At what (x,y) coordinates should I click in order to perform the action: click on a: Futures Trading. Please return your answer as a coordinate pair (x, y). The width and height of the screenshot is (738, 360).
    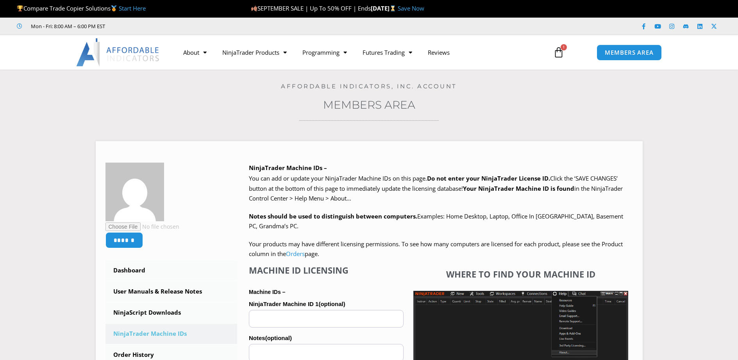
    Looking at the image, I should click on (387, 52).